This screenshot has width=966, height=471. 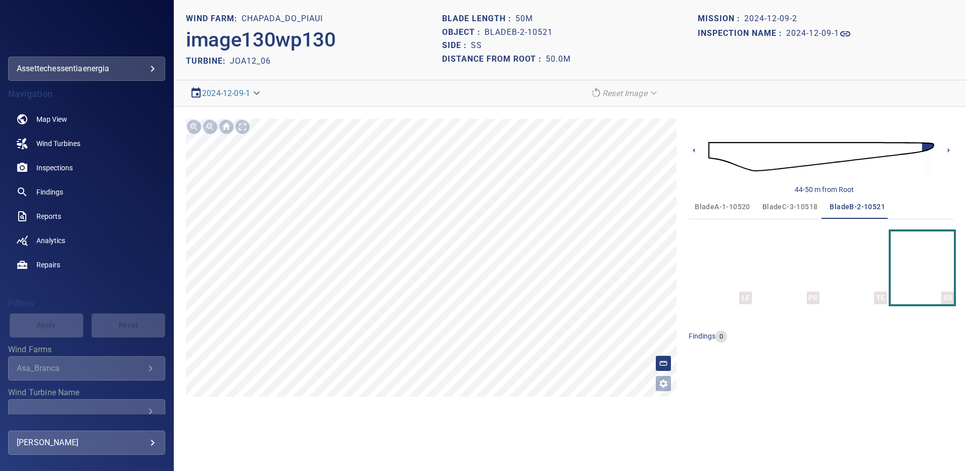 What do you see at coordinates (702, 336) in the screenshot?
I see `span: findings` at bounding box center [702, 336].